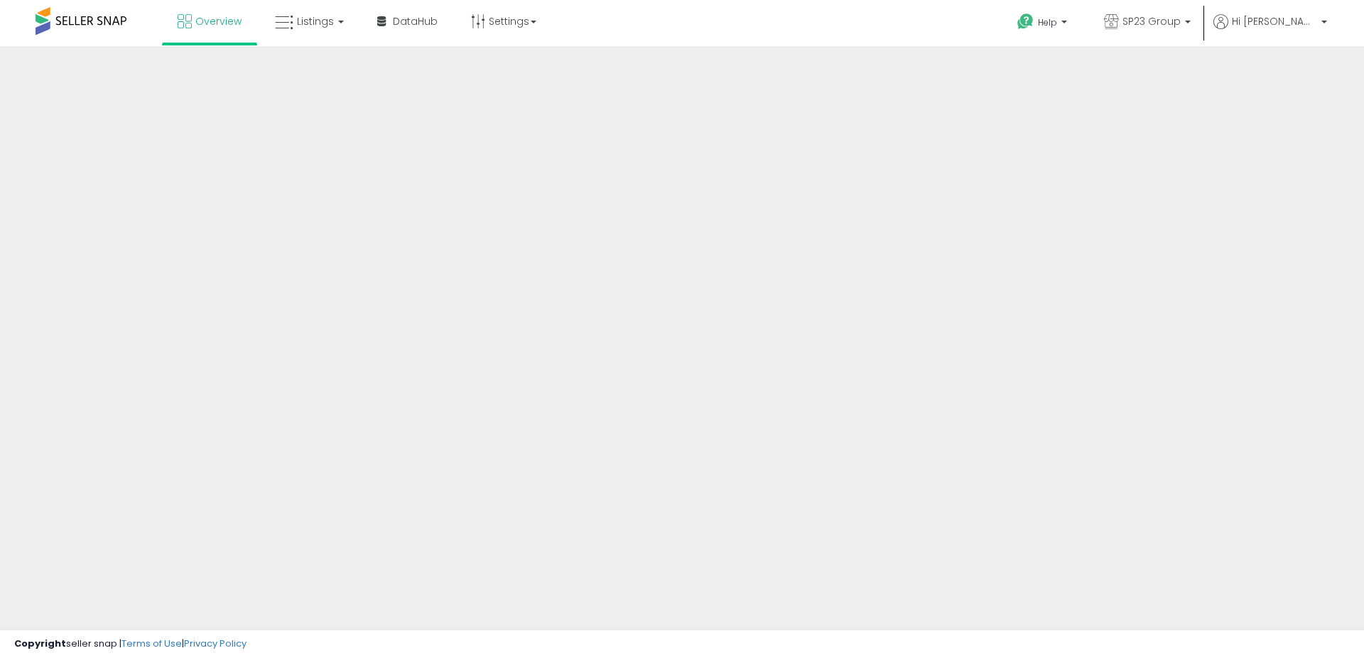  I want to click on a: Help, so click(1043, 24).